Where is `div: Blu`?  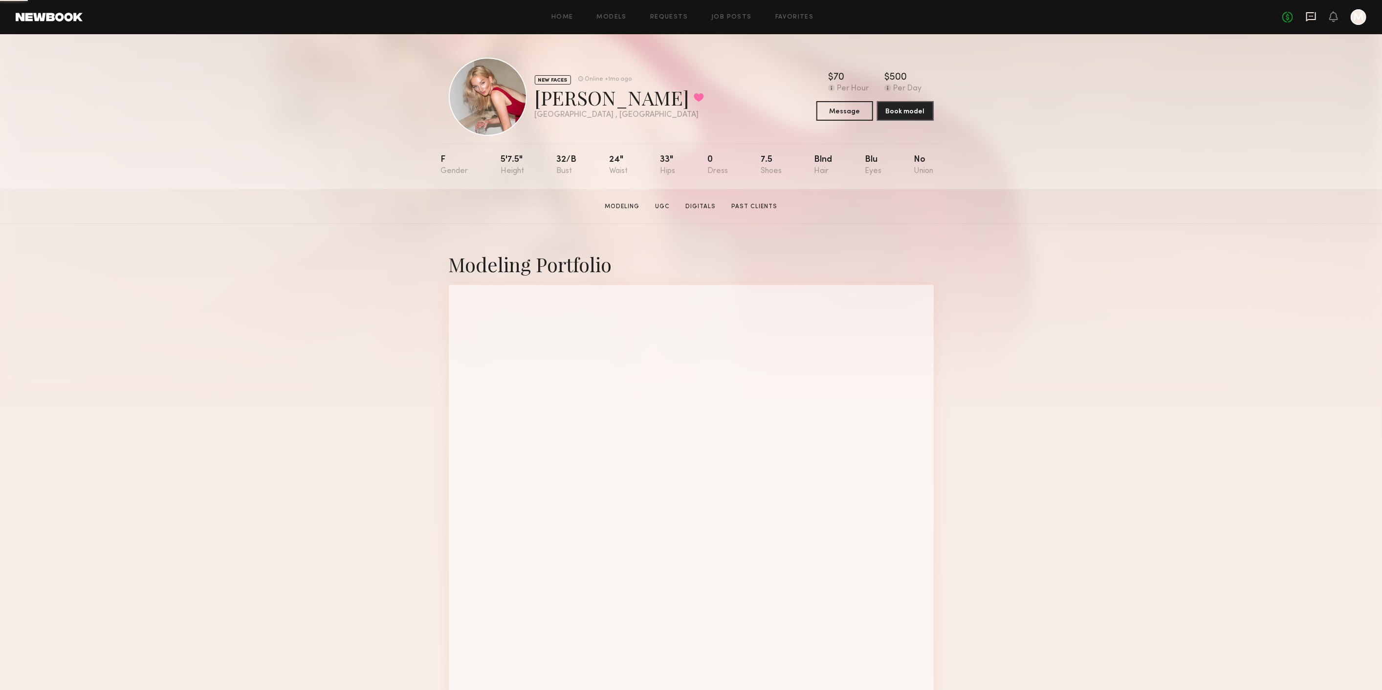 div: Blu is located at coordinates (873, 165).